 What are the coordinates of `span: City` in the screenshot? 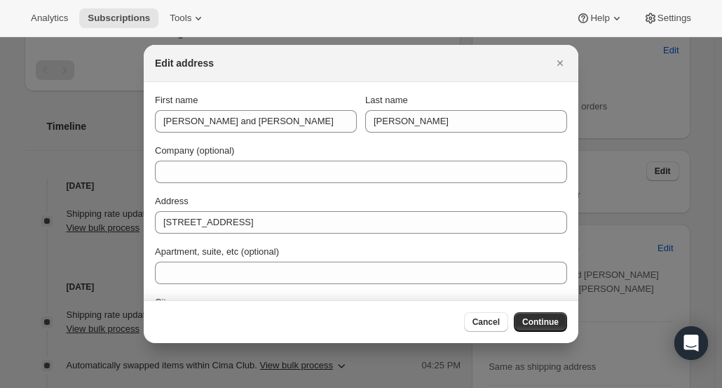 It's located at (163, 302).